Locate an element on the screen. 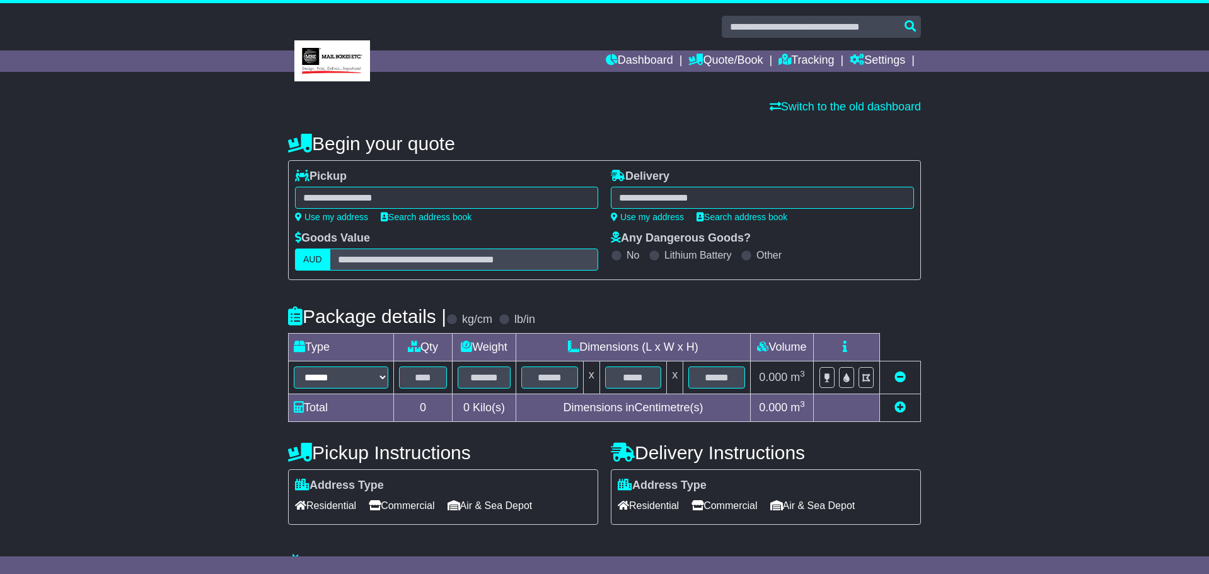 Image resolution: width=1209 pixels, height=574 pixels. label: AUD is located at coordinates (313, 259).